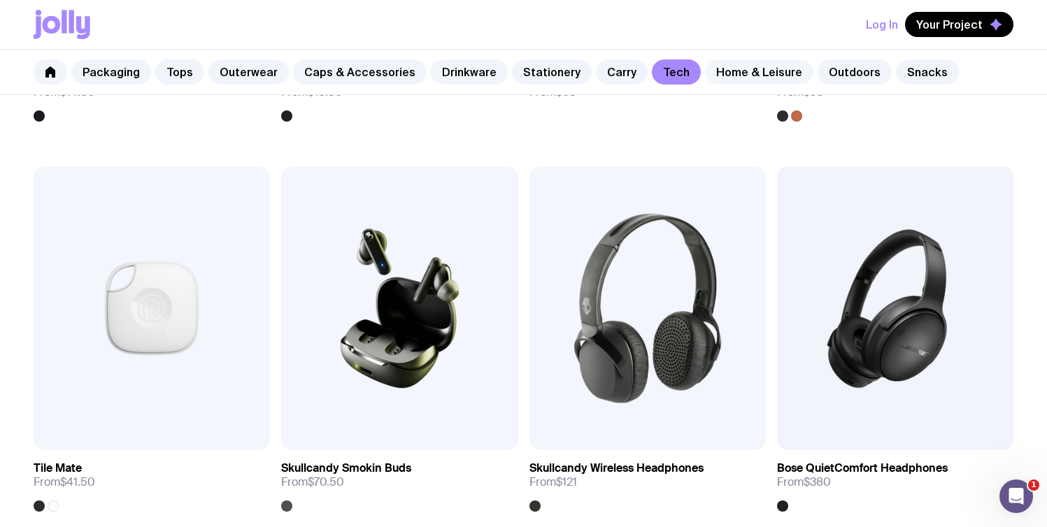  What do you see at coordinates (927, 72) in the screenshot?
I see `a: Snacks` at bounding box center [927, 72].